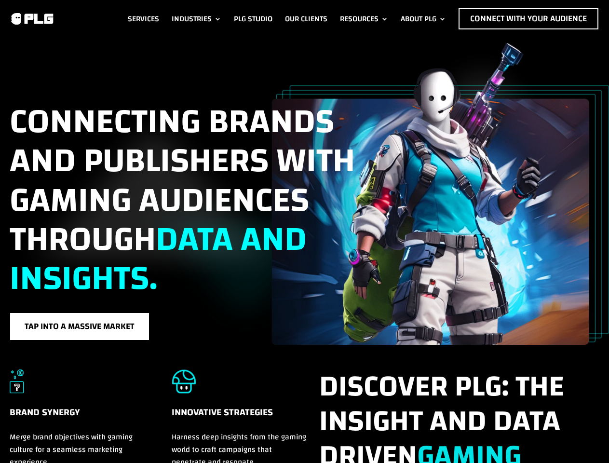 The height and width of the screenshot is (463, 609). What do you see at coordinates (143, 19) in the screenshot?
I see `a: Services` at bounding box center [143, 19].